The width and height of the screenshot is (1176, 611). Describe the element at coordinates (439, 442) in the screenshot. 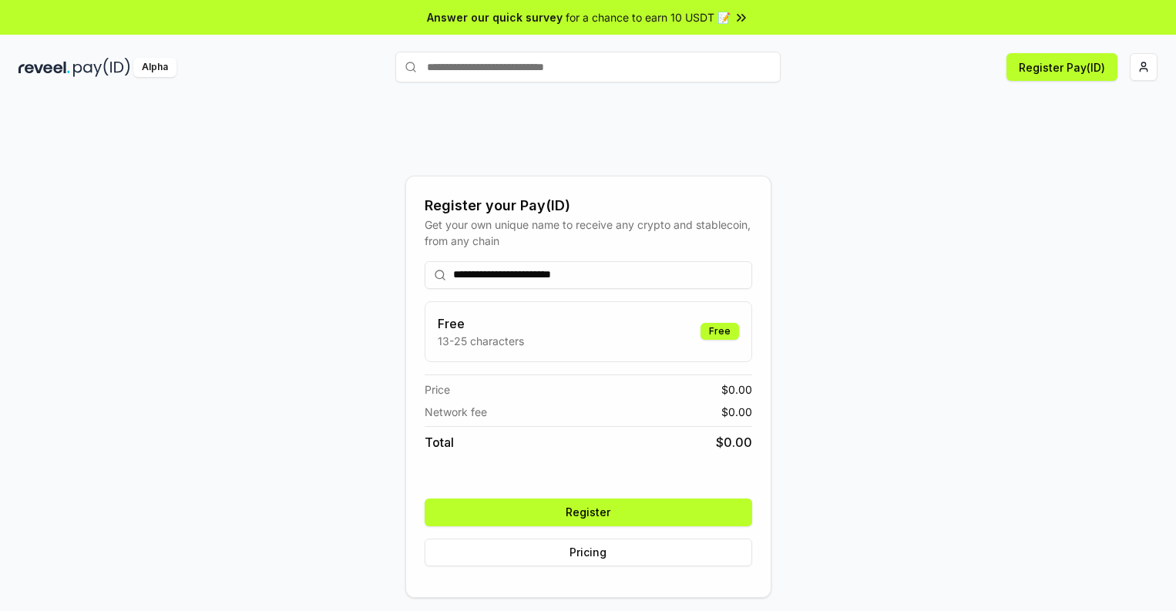

I see `span: Total` at that location.